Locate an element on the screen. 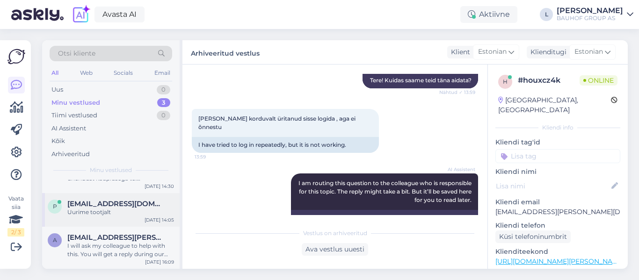  div: Klienditugi is located at coordinates (546, 52).